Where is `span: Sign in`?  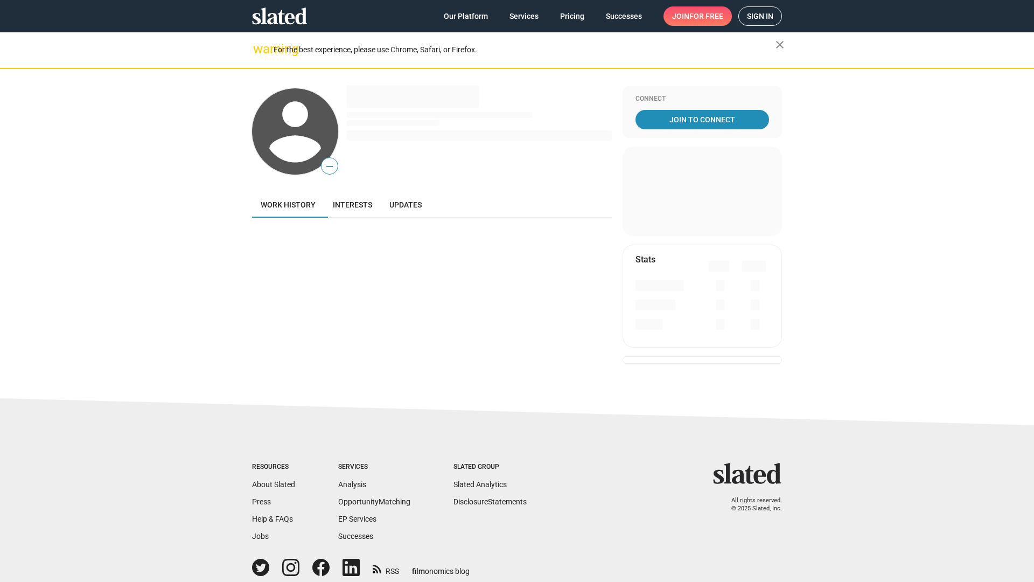
span: Sign in is located at coordinates (760, 16).